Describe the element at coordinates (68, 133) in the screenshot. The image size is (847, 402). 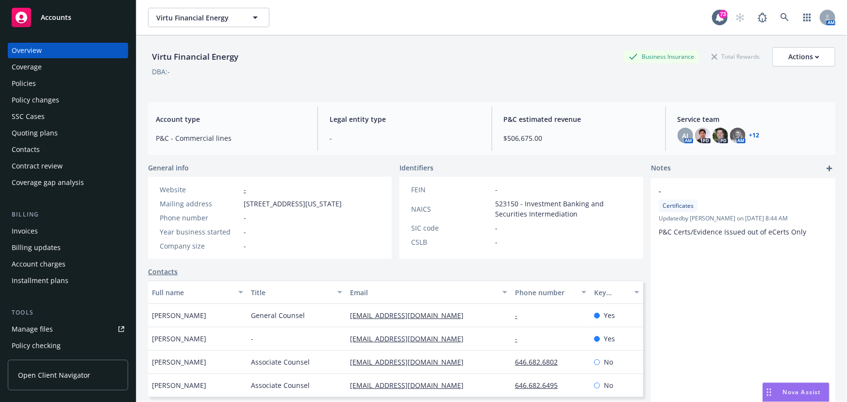
I see `a: Quoting plans` at that location.